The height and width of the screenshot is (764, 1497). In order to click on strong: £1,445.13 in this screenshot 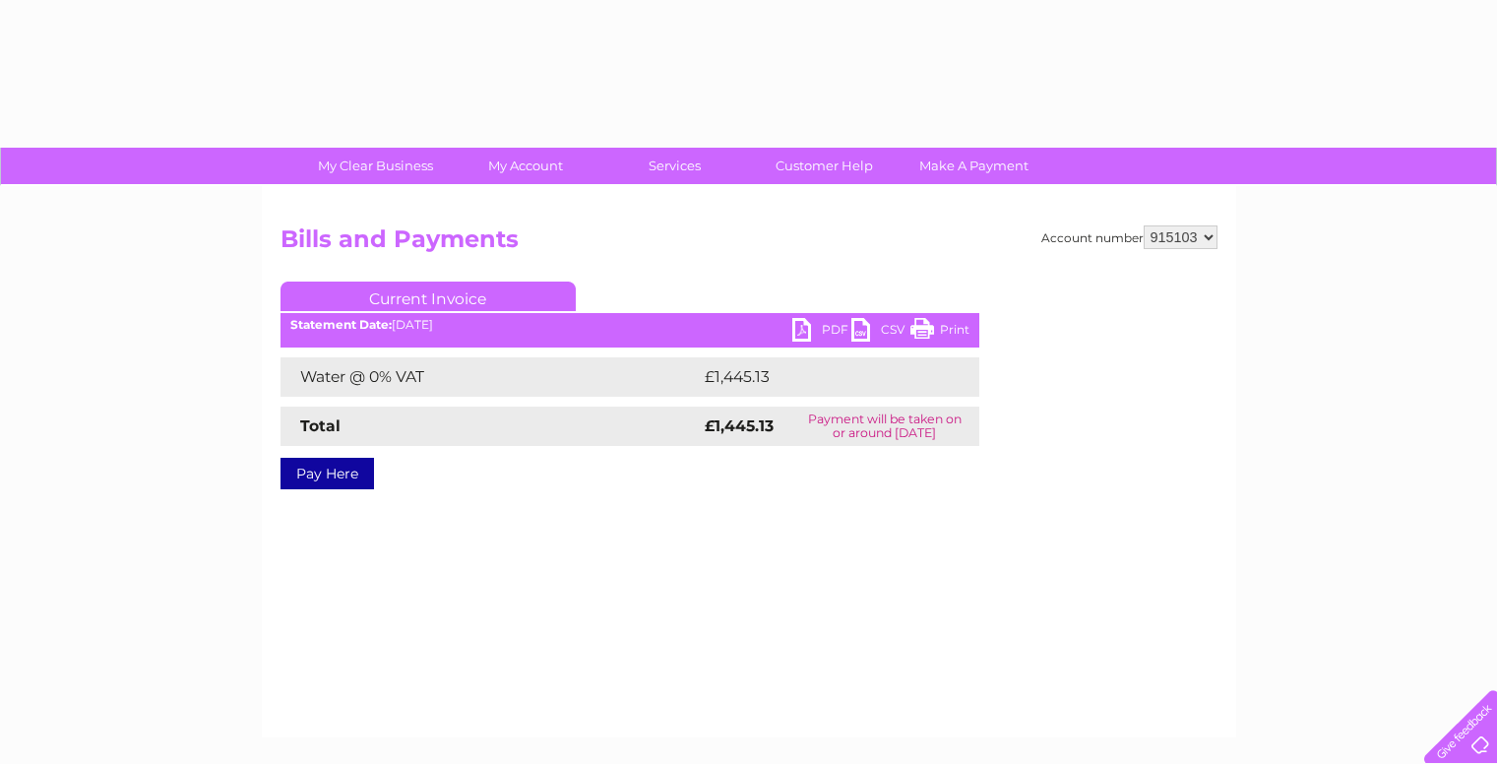, I will do `click(739, 425)`.